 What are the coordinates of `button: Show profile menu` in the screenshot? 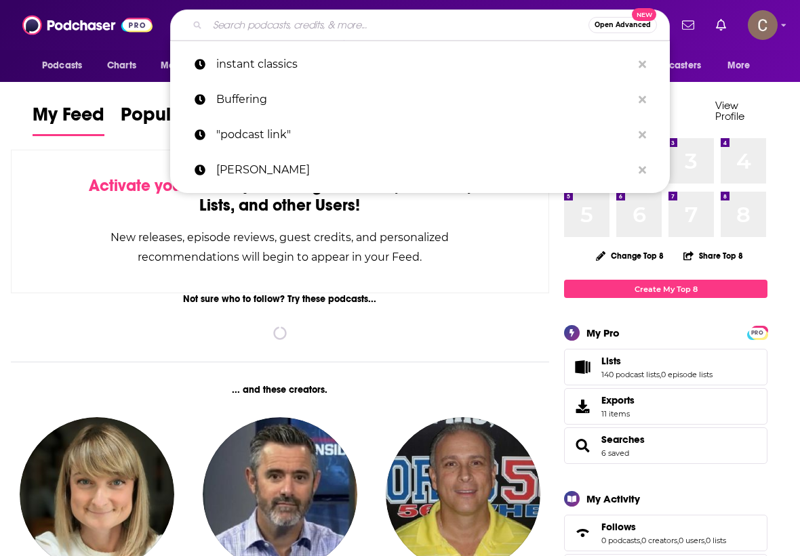 It's located at (762, 25).